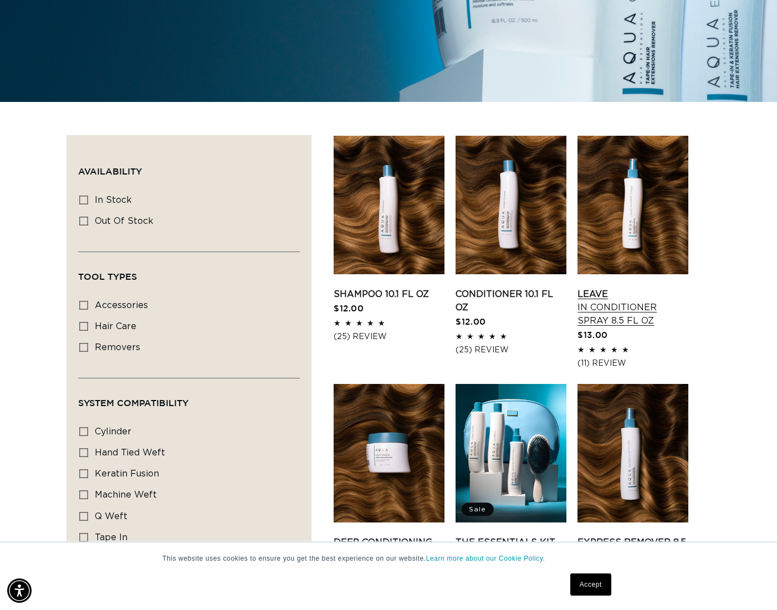 This screenshot has width=777, height=610. I want to click on span: q weft, so click(111, 516).